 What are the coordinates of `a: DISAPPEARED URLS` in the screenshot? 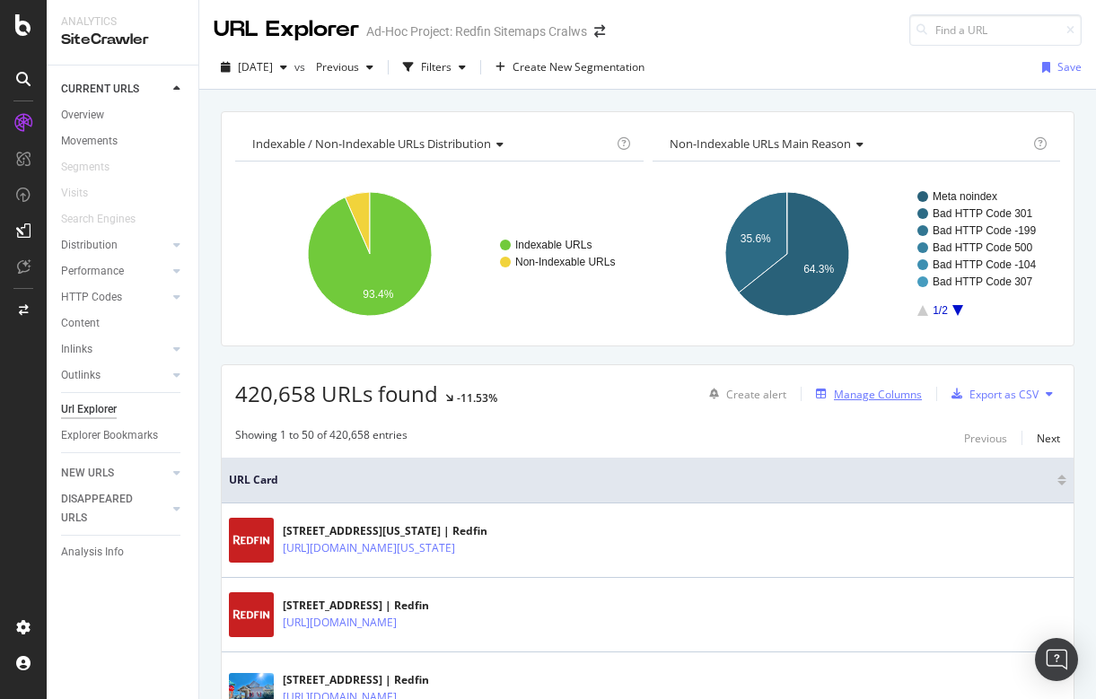 It's located at (114, 509).